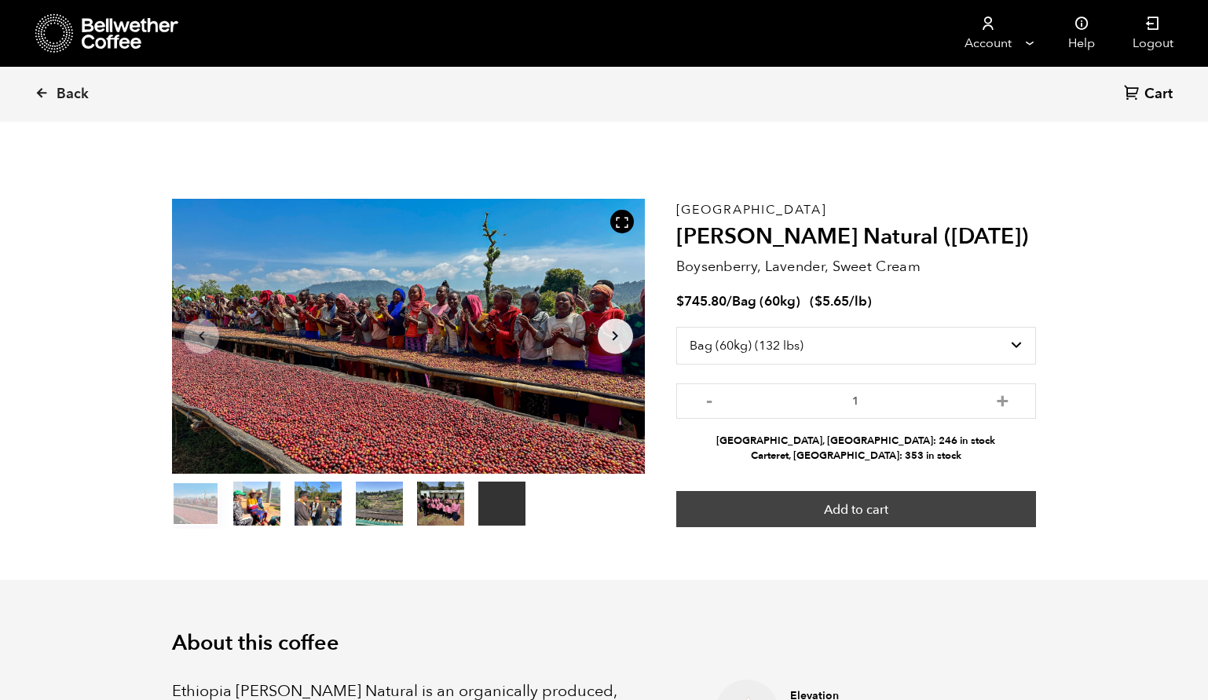 Image resolution: width=1208 pixels, height=700 pixels. Describe the element at coordinates (856, 266) in the screenshot. I see `p: Boysenberry, Lavender, Sweet Cream` at that location.